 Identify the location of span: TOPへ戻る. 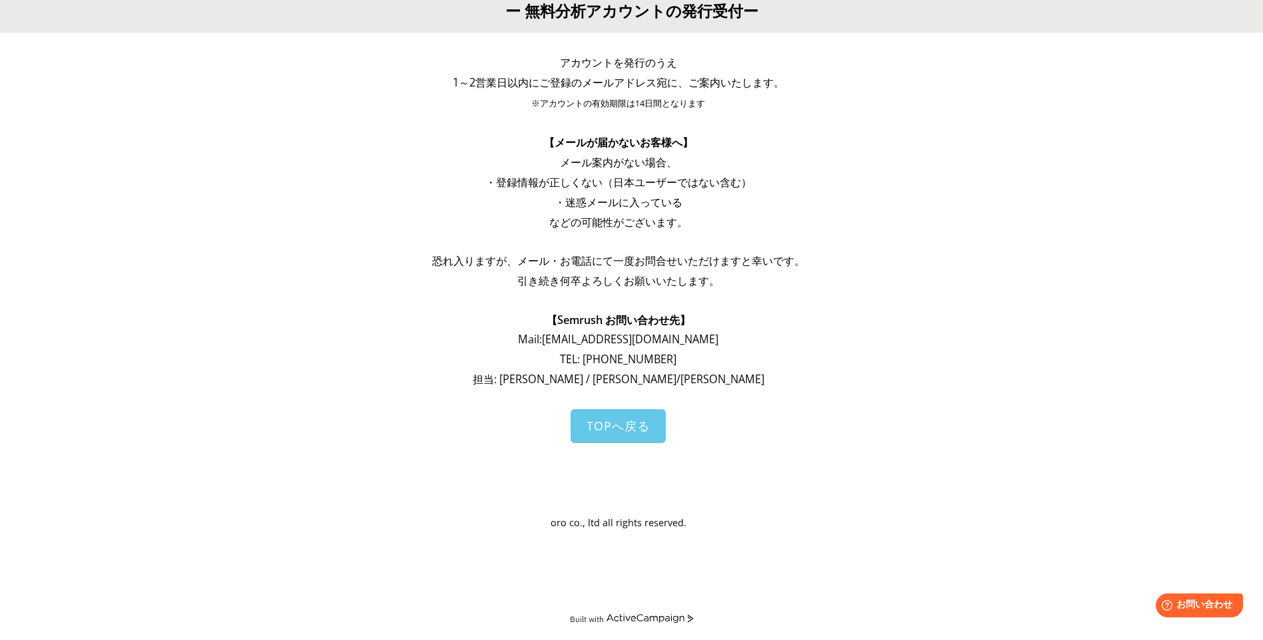
(618, 426).